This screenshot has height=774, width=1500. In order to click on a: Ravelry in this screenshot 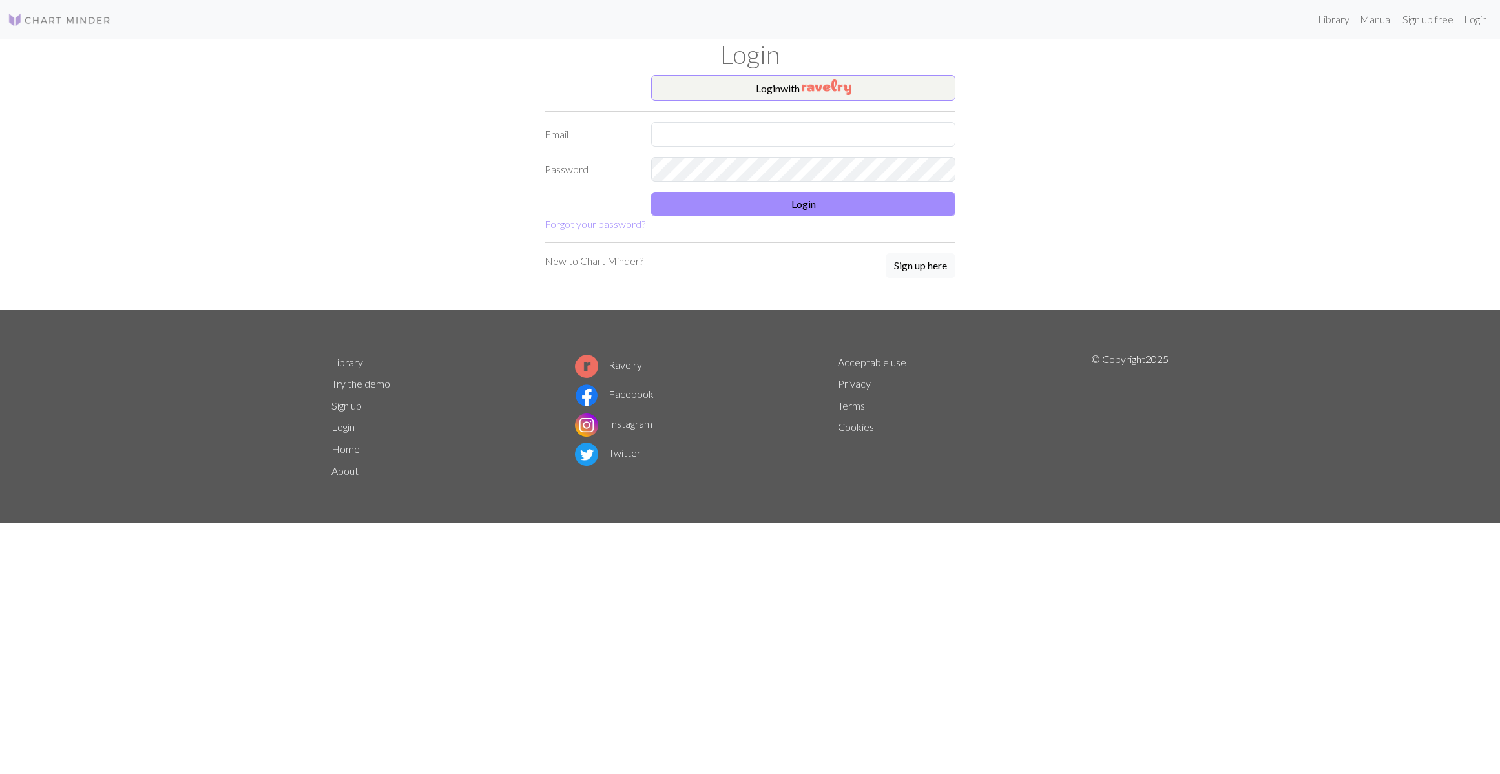, I will do `click(608, 364)`.